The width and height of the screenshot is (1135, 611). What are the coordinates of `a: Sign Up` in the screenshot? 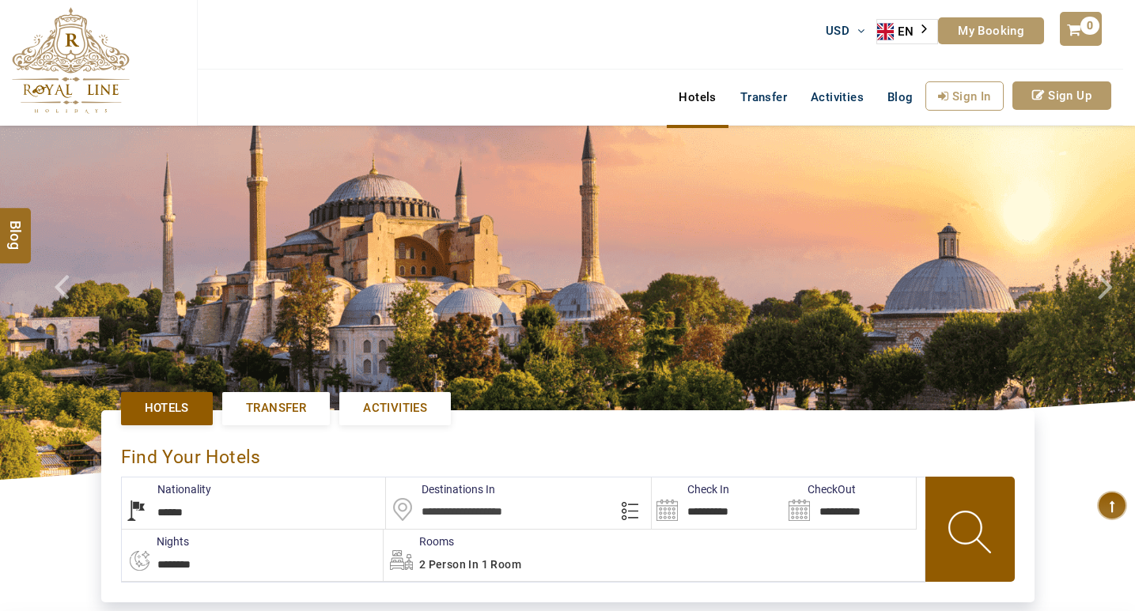 It's located at (1061, 96).